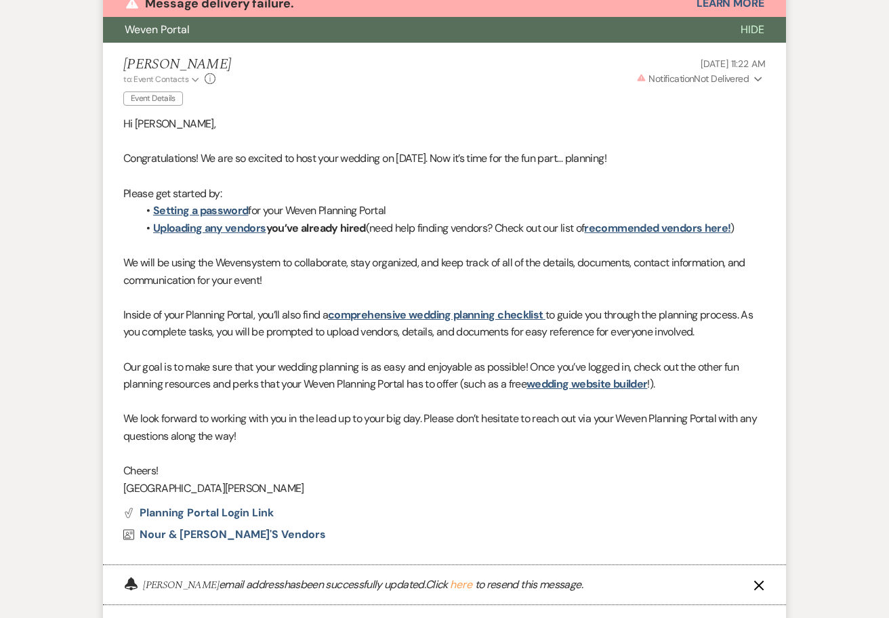  Describe the element at coordinates (700, 79) in the screenshot. I see `button: NotificationNot Delivered` at that location.